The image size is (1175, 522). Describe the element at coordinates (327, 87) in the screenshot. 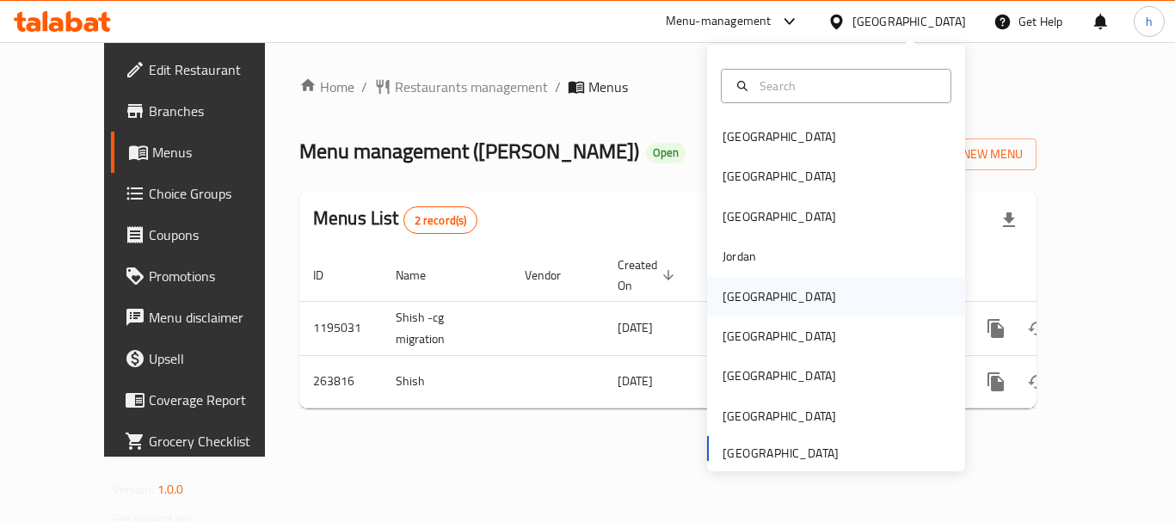

I see `a: Home` at that location.